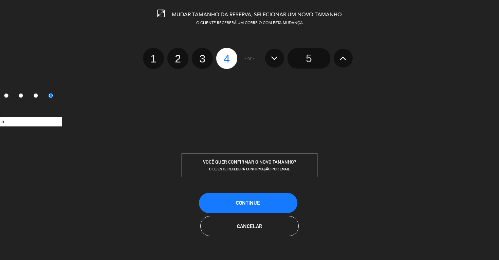 The image size is (499, 260). I want to click on input: 2, so click(21, 95).